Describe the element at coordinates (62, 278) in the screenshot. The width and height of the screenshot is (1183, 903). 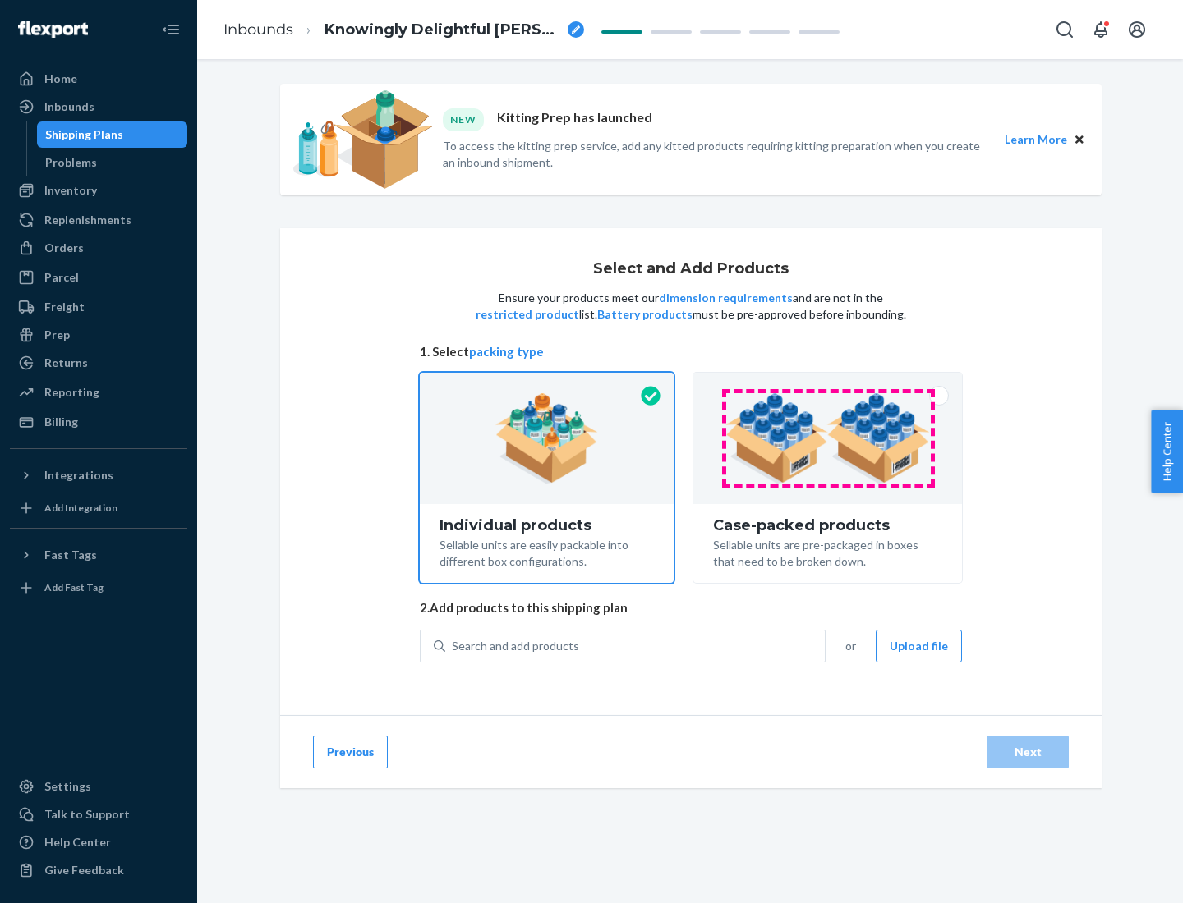
I see `div: Parcel` at that location.